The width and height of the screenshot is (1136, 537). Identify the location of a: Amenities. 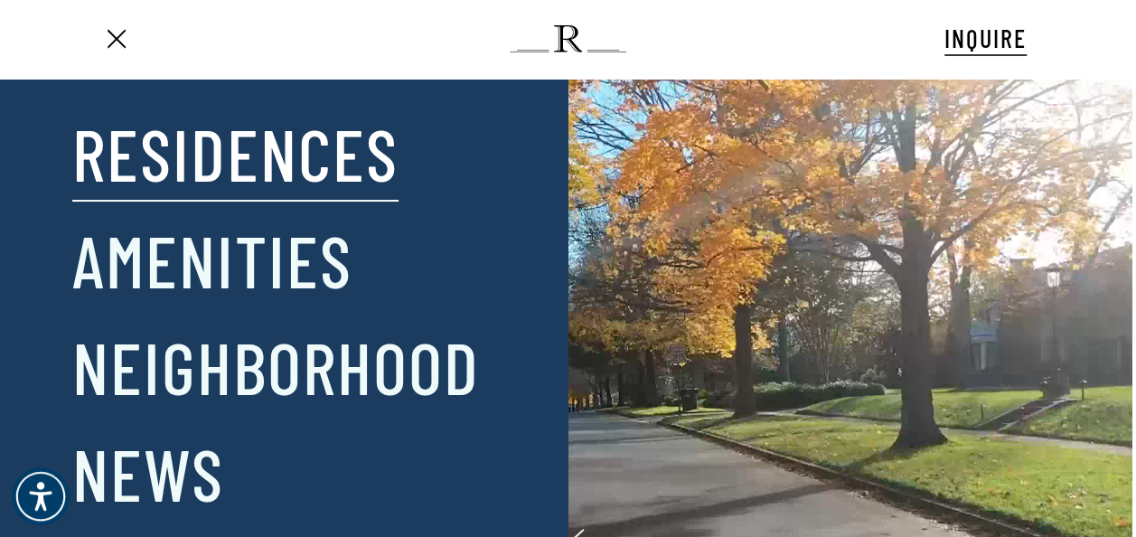
(212, 259).